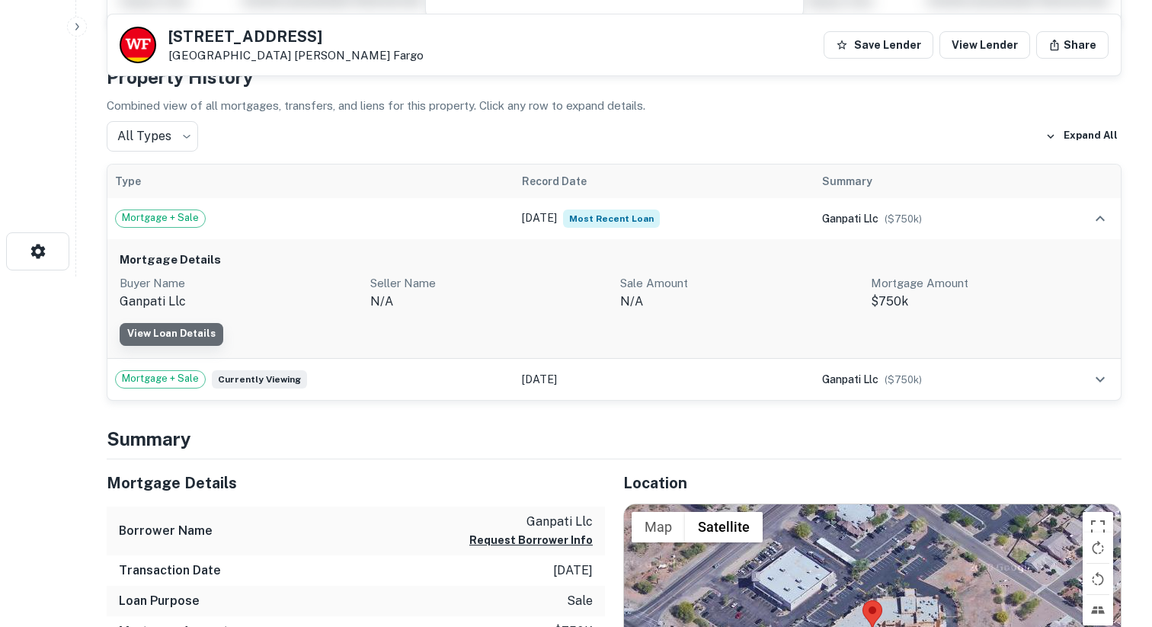 This screenshot has width=1152, height=627. I want to click on h4: Summary, so click(614, 439).